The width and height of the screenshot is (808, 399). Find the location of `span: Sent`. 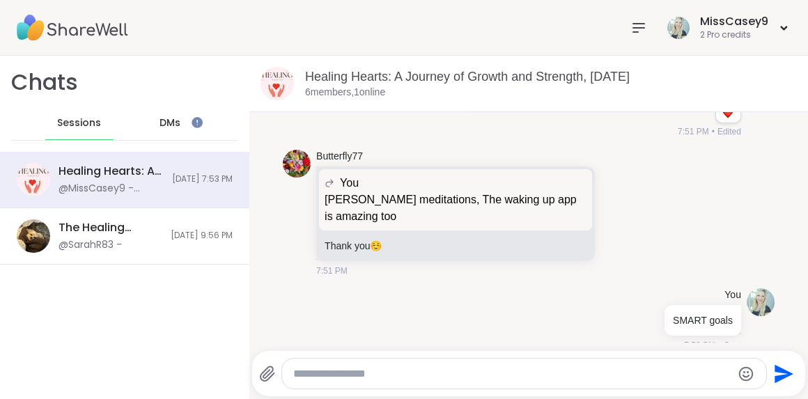

span: Sent is located at coordinates (732, 345).